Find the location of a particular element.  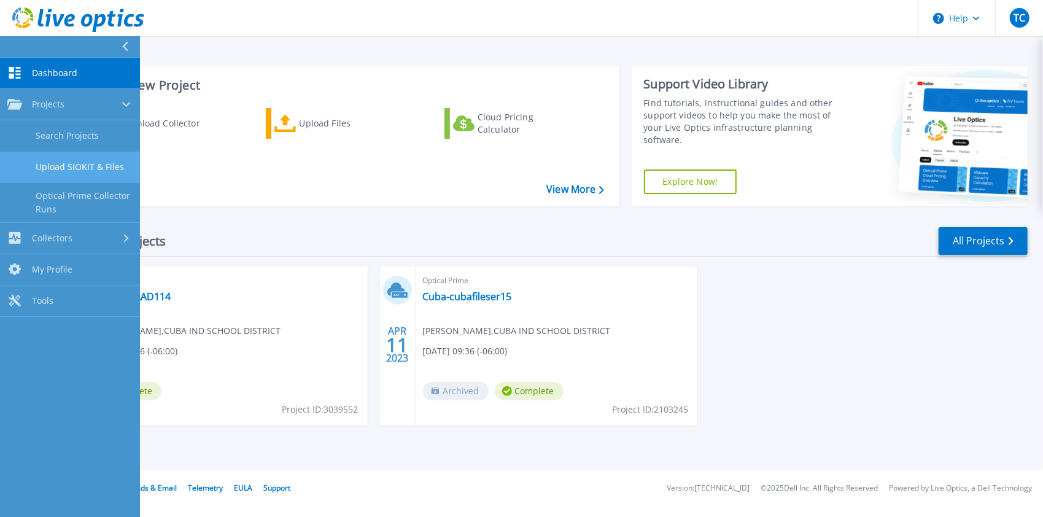

a: Upload Files is located at coordinates (334, 123).